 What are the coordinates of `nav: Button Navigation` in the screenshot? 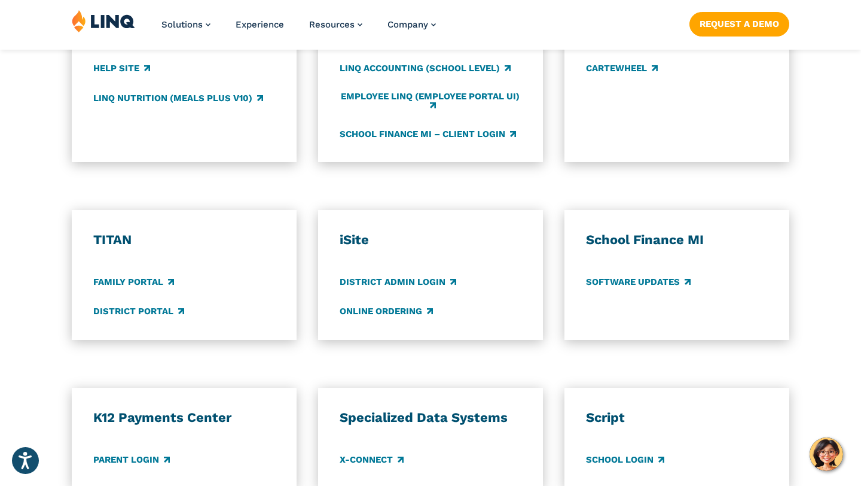 It's located at (739, 23).